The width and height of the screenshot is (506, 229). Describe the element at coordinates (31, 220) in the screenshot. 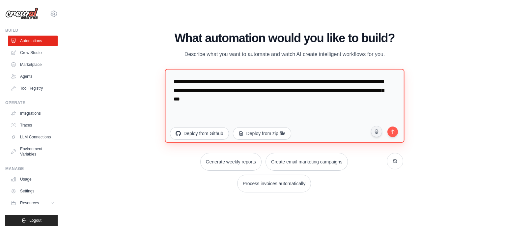

I see `button: Logout` at that location.